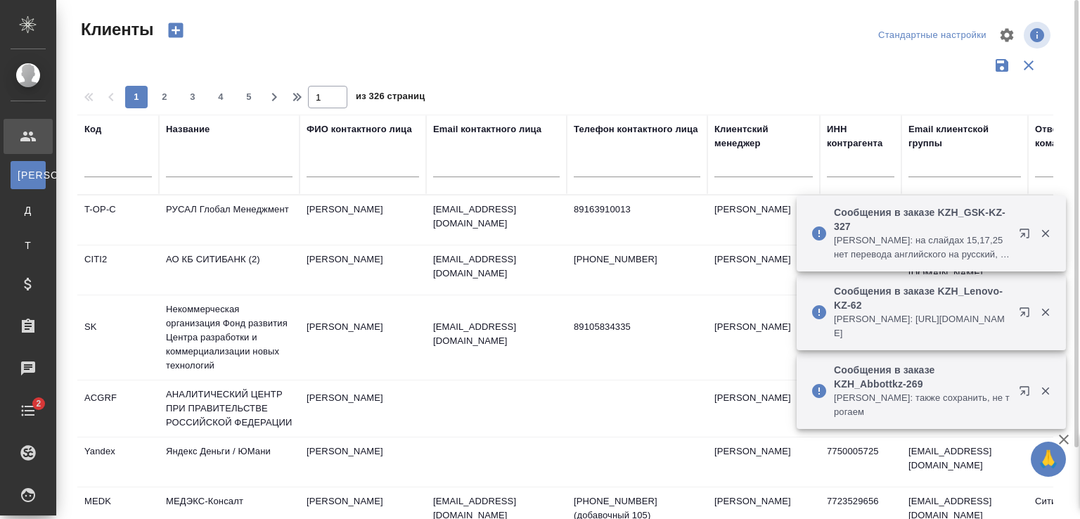 The width and height of the screenshot is (1080, 519). What do you see at coordinates (965, 136) in the screenshot?
I see `div: Email клиентской группы` at bounding box center [965, 136].